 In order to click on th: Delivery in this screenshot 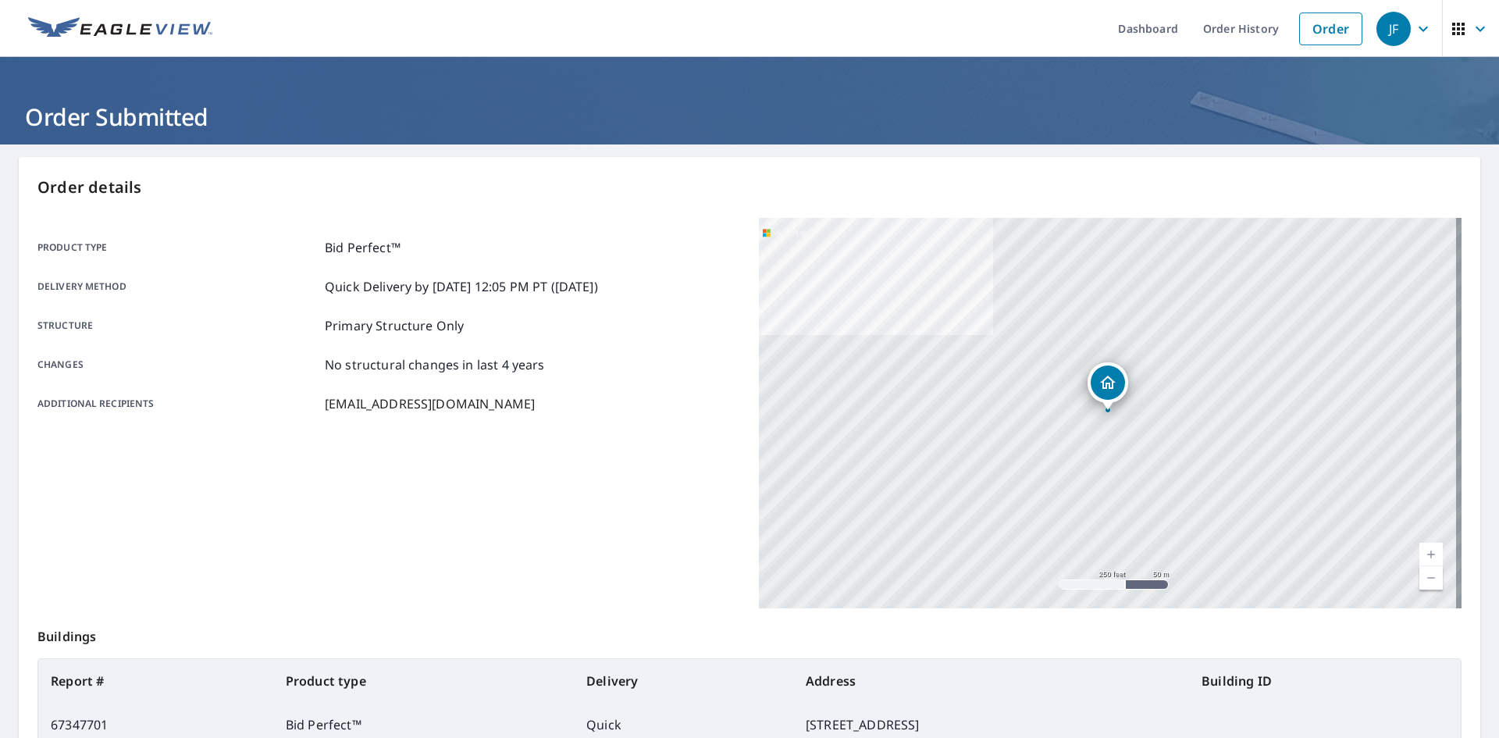, I will do `click(683, 681)`.